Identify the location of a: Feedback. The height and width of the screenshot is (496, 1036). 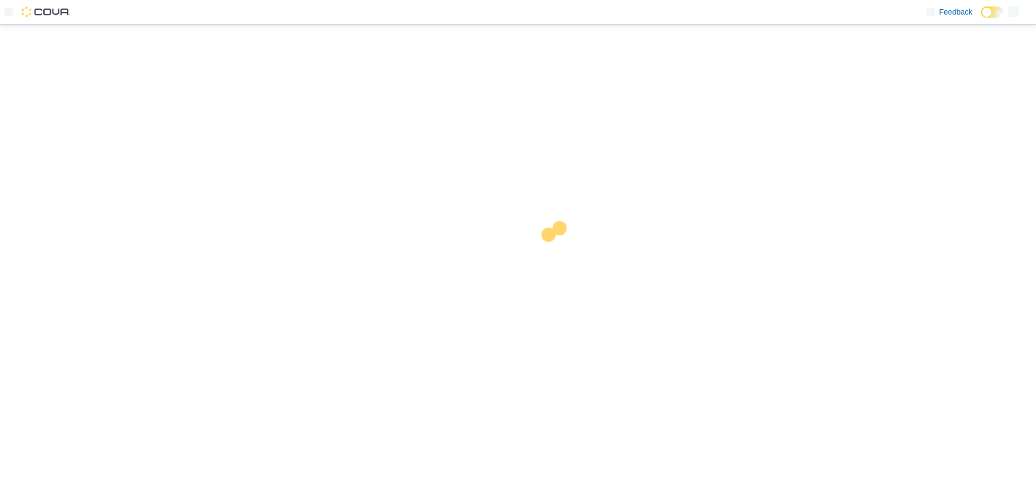
(949, 12).